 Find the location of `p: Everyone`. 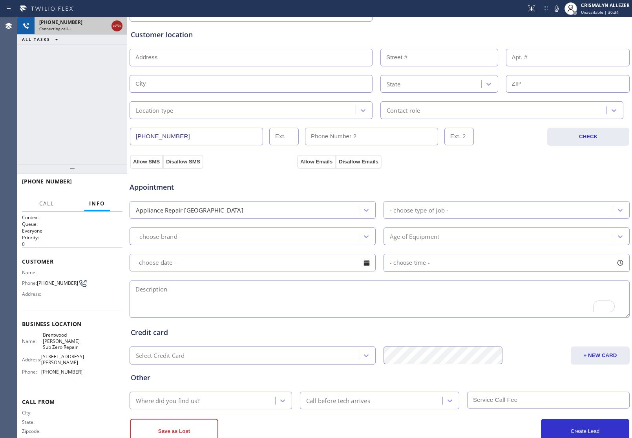

p: Everyone is located at coordinates (72, 231).